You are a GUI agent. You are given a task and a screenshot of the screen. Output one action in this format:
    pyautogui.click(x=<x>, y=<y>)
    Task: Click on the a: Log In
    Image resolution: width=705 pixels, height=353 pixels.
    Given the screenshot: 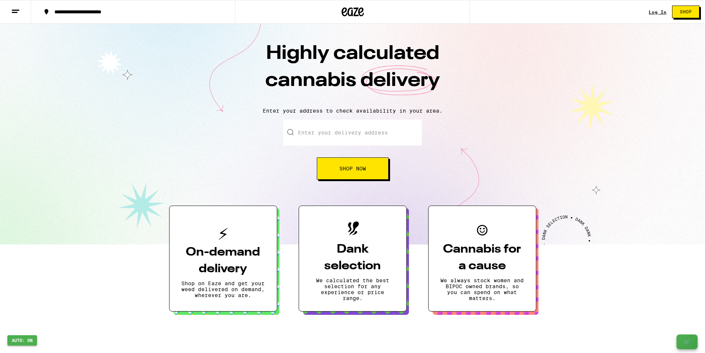 What is the action you would take?
    pyautogui.click(x=657, y=12)
    